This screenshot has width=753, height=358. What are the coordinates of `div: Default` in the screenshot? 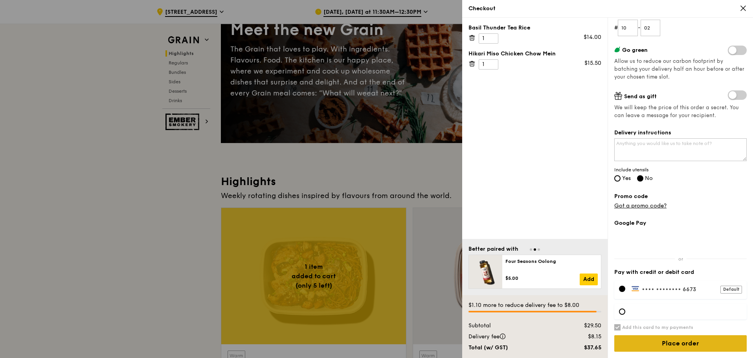 It's located at (731, 290).